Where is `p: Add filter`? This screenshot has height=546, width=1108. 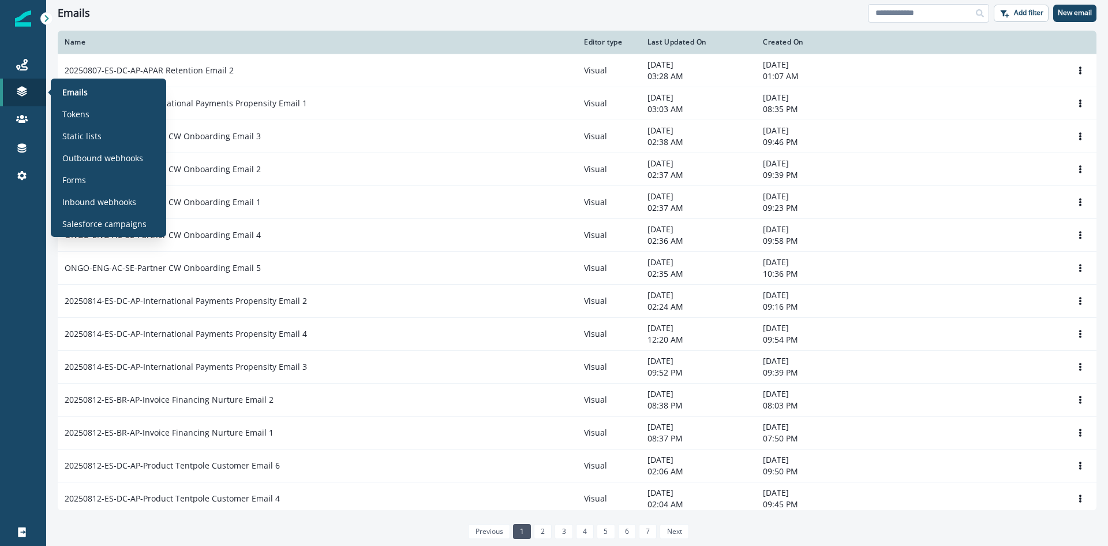 p: Add filter is located at coordinates (1029, 13).